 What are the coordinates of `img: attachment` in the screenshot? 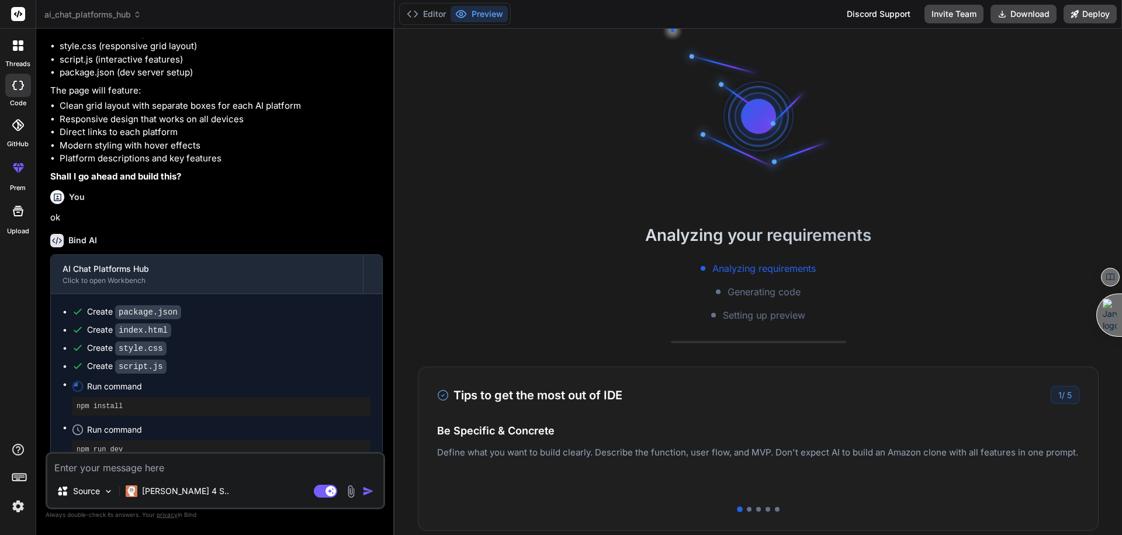 It's located at (351, 491).